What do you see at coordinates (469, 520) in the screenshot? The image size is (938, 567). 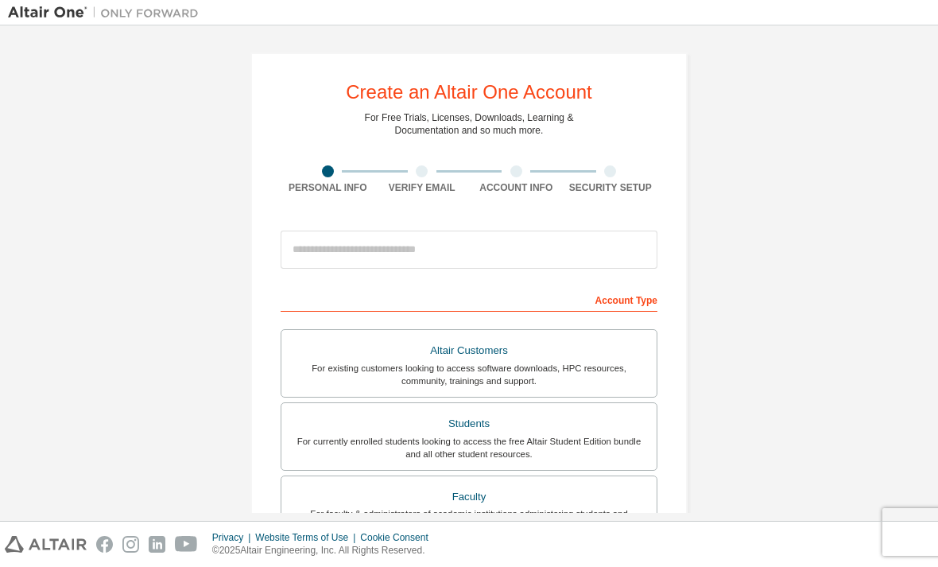 I see `div: For faculty & administrators of academic institutions administering students and accessing softwa...` at bounding box center [469, 520].